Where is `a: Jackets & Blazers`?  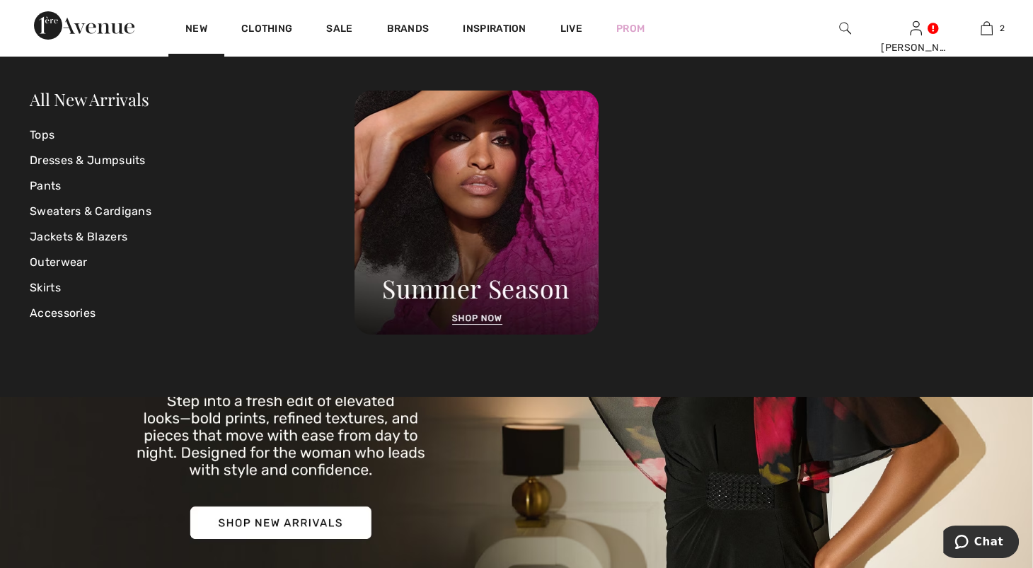
a: Jackets & Blazers is located at coordinates (192, 237).